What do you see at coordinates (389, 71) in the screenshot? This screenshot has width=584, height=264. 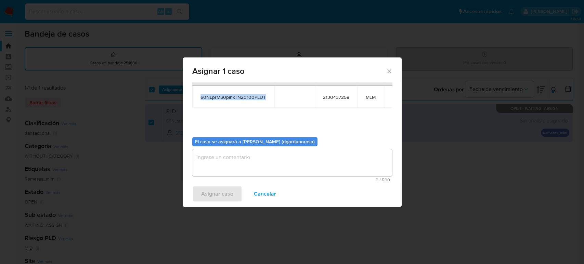 I see `button: Cerrar ventana` at bounding box center [389, 71].